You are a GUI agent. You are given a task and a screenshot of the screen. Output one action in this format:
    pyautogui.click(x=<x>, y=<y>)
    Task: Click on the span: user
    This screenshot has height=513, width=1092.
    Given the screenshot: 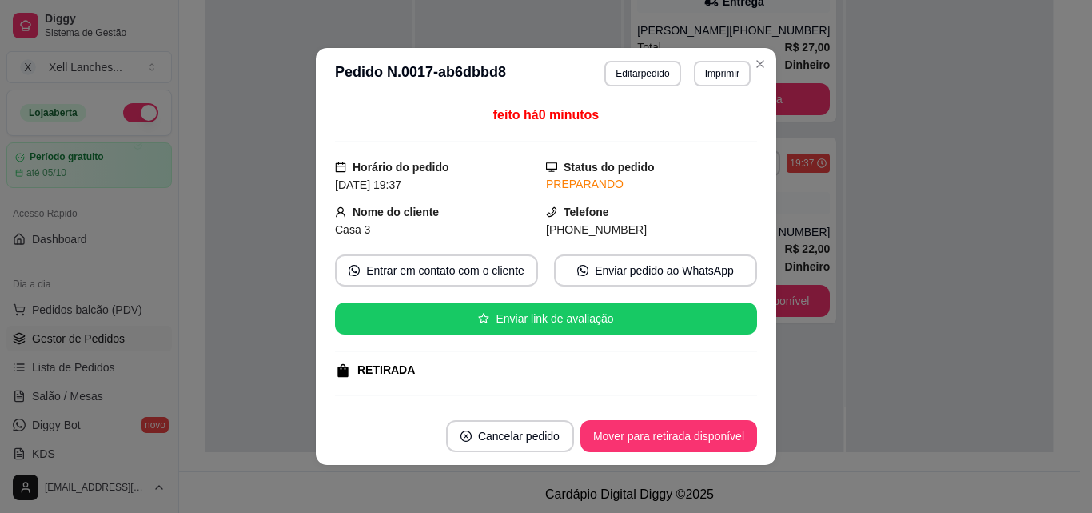 What is the action you would take?
    pyautogui.click(x=341, y=212)
    